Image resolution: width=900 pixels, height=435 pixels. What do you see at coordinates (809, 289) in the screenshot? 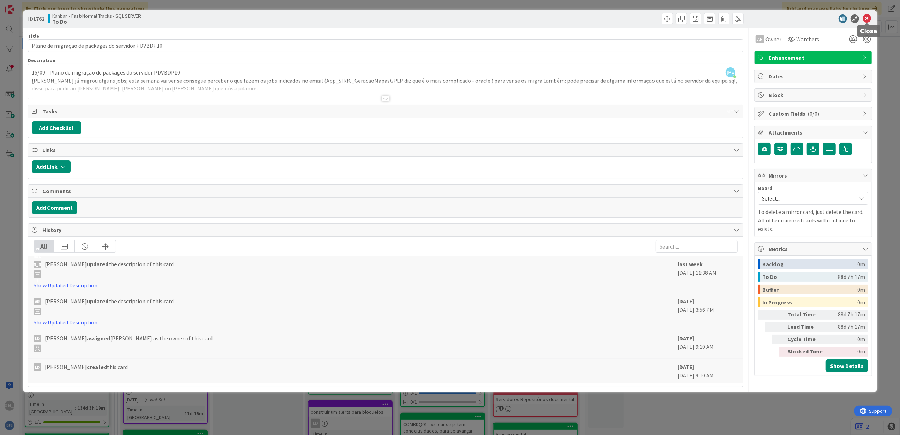
I see `div: Buffer` at bounding box center [809, 289].